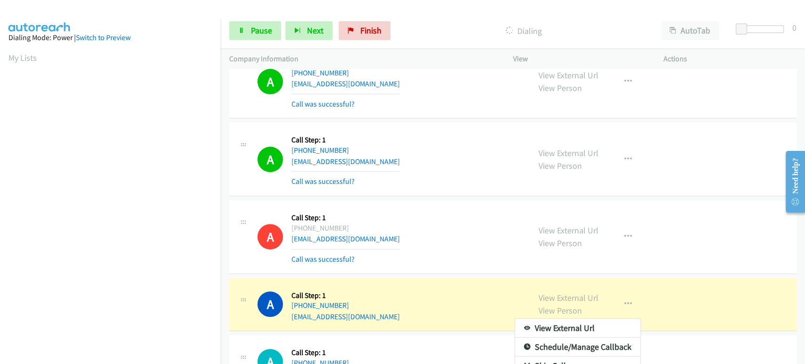 Image resolution: width=805 pixels, height=364 pixels. Describe the element at coordinates (23, 58) in the screenshot. I see `a: My Lists` at that location.